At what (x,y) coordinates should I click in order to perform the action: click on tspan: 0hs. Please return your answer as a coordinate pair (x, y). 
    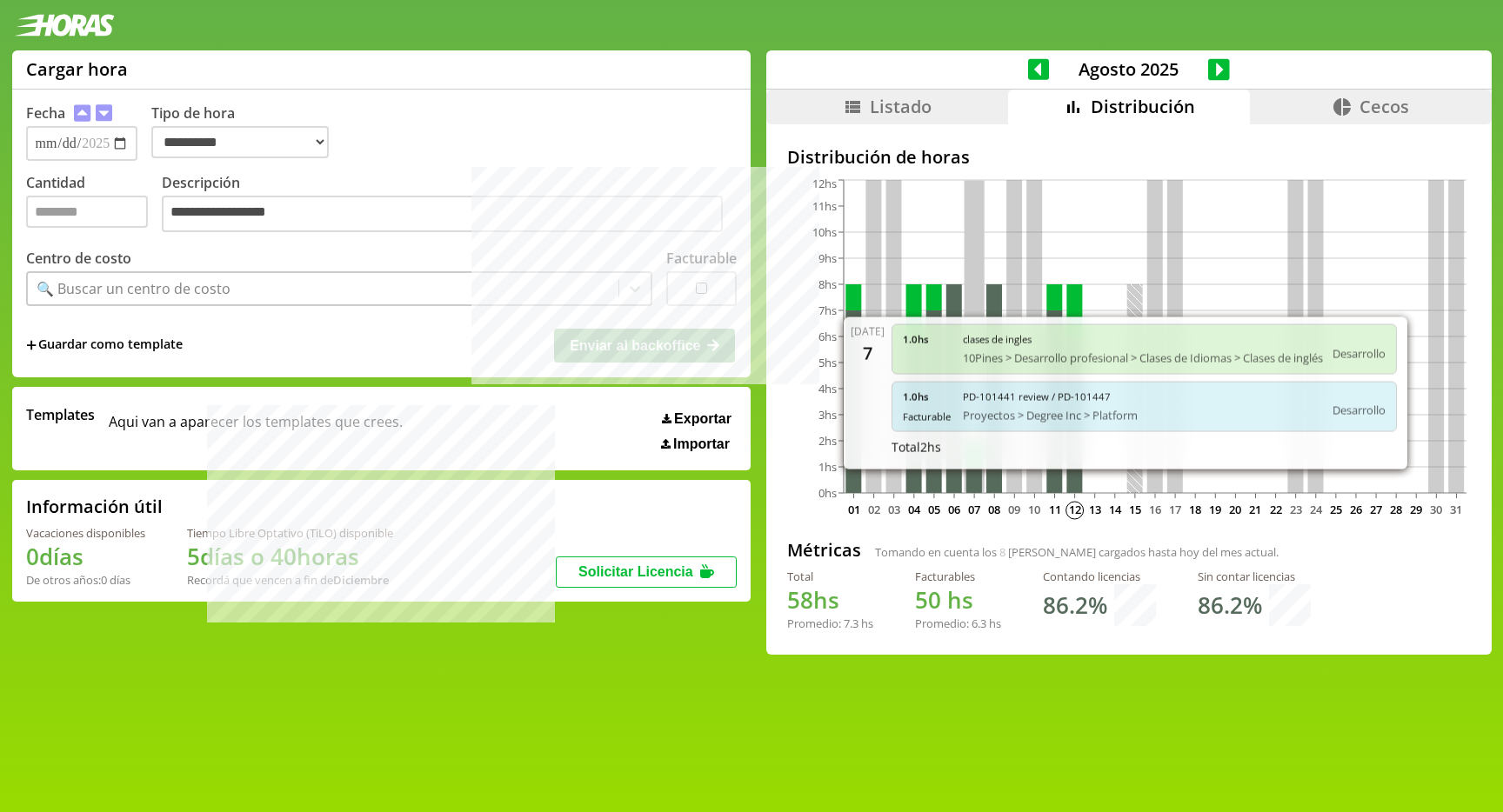
    Looking at the image, I should click on (827, 493).